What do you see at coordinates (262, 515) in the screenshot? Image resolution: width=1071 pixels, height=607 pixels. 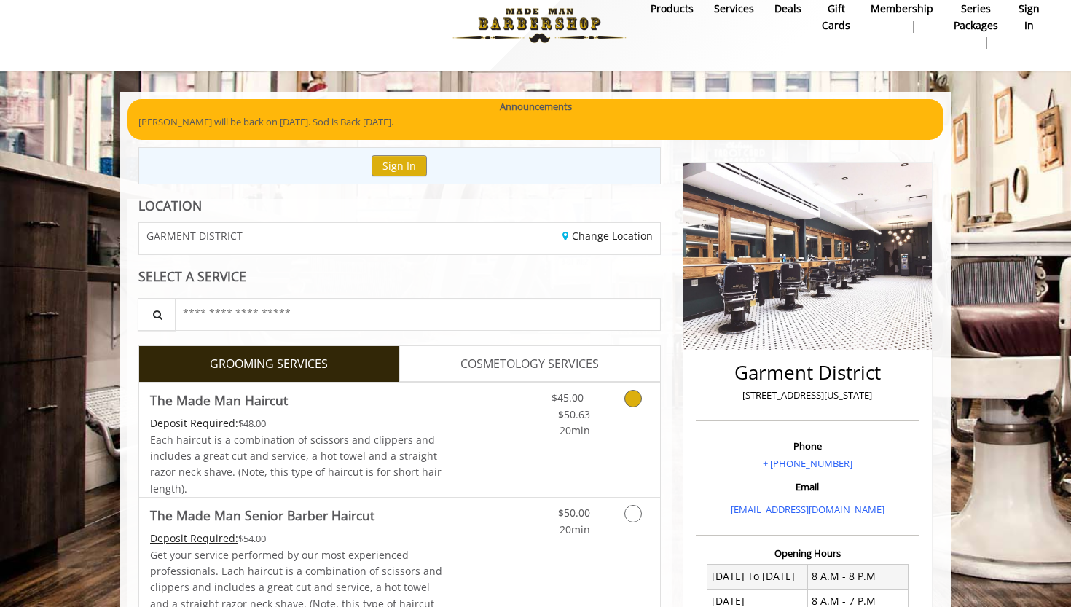 I see `b: The Made Man Senior Barber Haircut` at bounding box center [262, 515].